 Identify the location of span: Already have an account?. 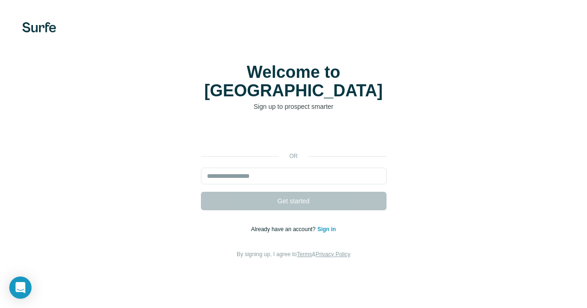
(284, 230).